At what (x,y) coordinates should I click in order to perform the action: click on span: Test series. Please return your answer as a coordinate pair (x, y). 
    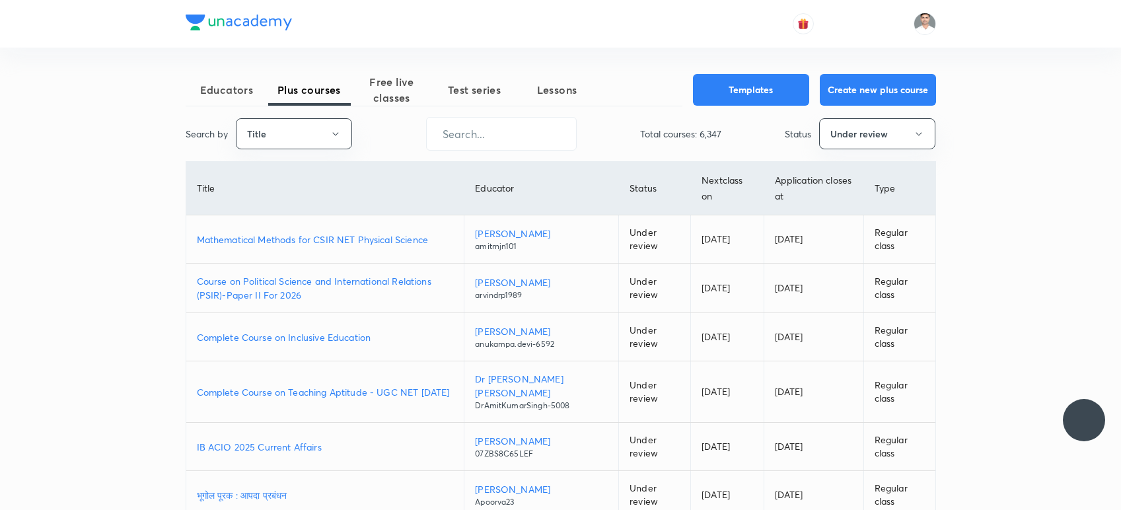
    Looking at the image, I should click on (474, 90).